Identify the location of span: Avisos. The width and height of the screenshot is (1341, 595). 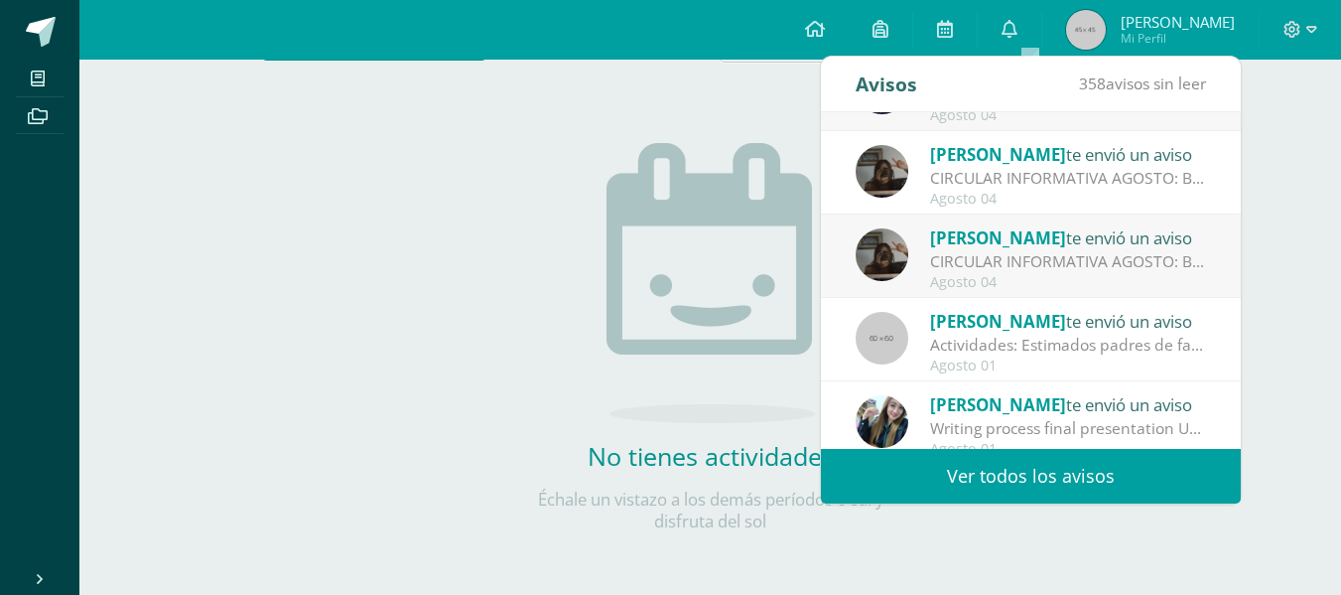
(900, 85).